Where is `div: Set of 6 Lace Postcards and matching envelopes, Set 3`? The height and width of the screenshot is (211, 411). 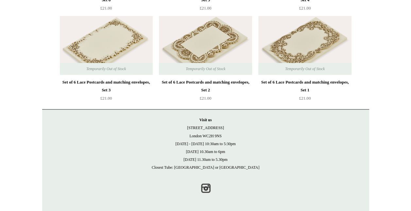 div: Set of 6 Lace Postcards and matching envelopes, Set 3 is located at coordinates (106, 86).